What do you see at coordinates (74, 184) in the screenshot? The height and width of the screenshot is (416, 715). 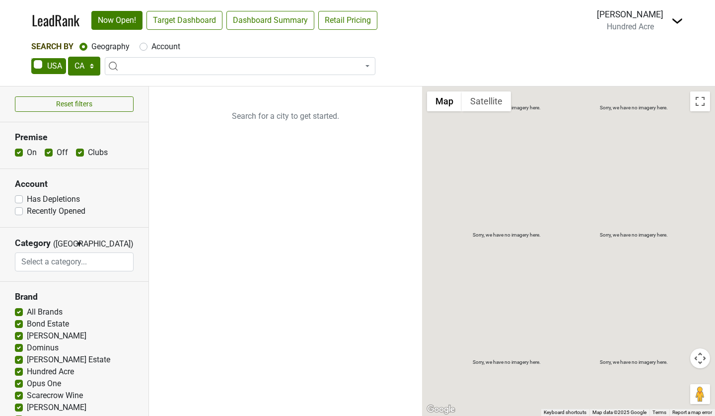 I see `h3: Account` at bounding box center [74, 184].